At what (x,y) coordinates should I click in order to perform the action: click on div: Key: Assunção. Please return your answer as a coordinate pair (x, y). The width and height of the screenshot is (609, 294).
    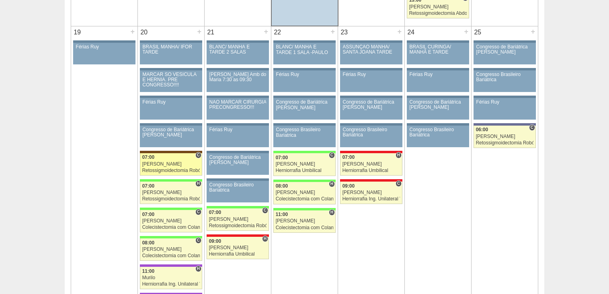
    Looking at the image, I should click on (372, 152).